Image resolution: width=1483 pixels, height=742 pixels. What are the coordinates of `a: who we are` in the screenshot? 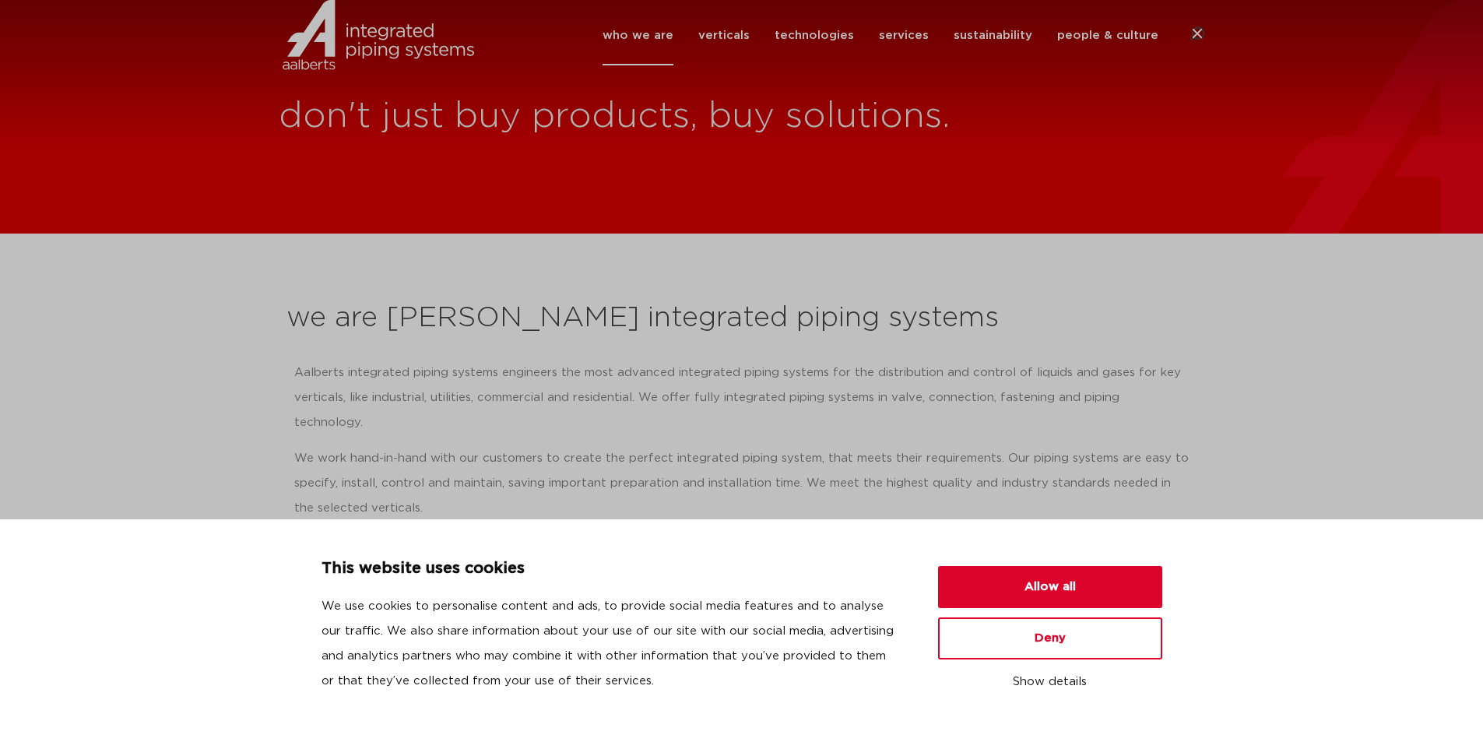 It's located at (637, 35).